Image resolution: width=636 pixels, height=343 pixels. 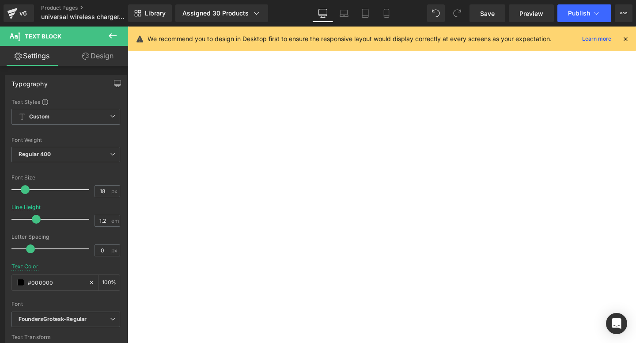 What do you see at coordinates (457, 13) in the screenshot?
I see `button: Redo` at bounding box center [457, 13].